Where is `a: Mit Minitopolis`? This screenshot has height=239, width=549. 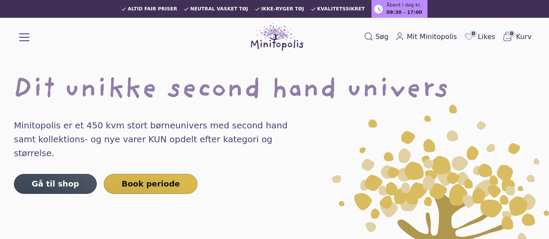 a: Mit Minitopolis is located at coordinates (427, 37).